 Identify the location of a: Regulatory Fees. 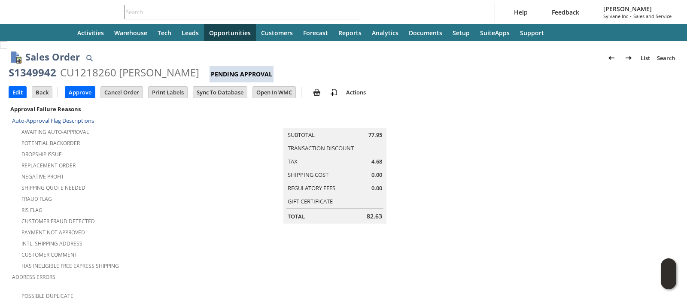
(311, 188).